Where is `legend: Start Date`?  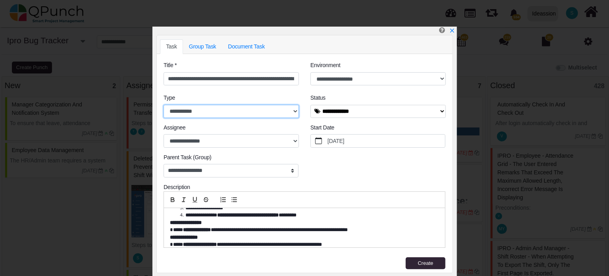
legend: Start Date is located at coordinates (378, 129).